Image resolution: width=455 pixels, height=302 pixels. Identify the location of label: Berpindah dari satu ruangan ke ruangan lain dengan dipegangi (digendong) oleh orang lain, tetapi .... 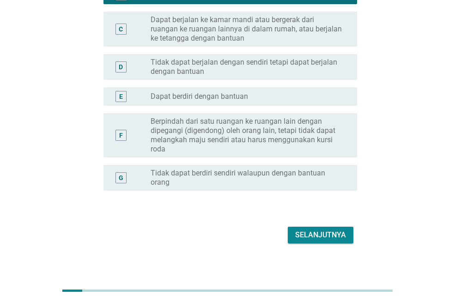
(246, 135).